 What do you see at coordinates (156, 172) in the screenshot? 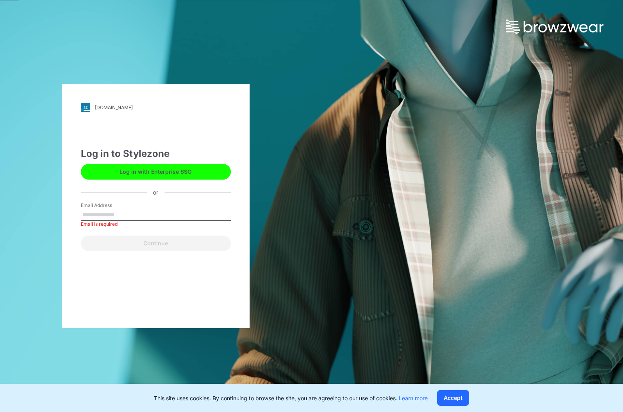
I see `button: Log in with Enterprise SSO` at bounding box center [156, 172].